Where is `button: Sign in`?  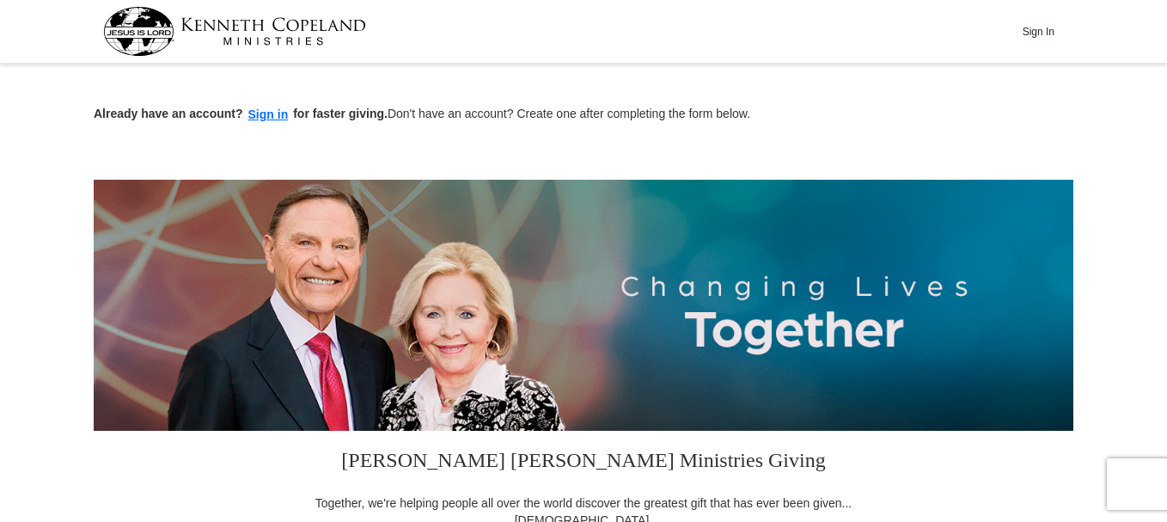
button: Sign in is located at coordinates (268, 114).